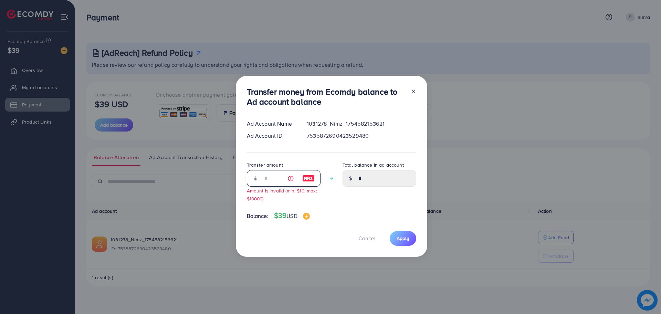  What do you see at coordinates (271, 136) in the screenshot?
I see `div: Ad Account ID` at bounding box center [271, 136].